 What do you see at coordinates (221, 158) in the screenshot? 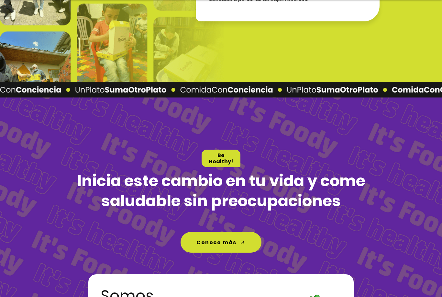
I see `span: Be Healthy!` at bounding box center [221, 158].